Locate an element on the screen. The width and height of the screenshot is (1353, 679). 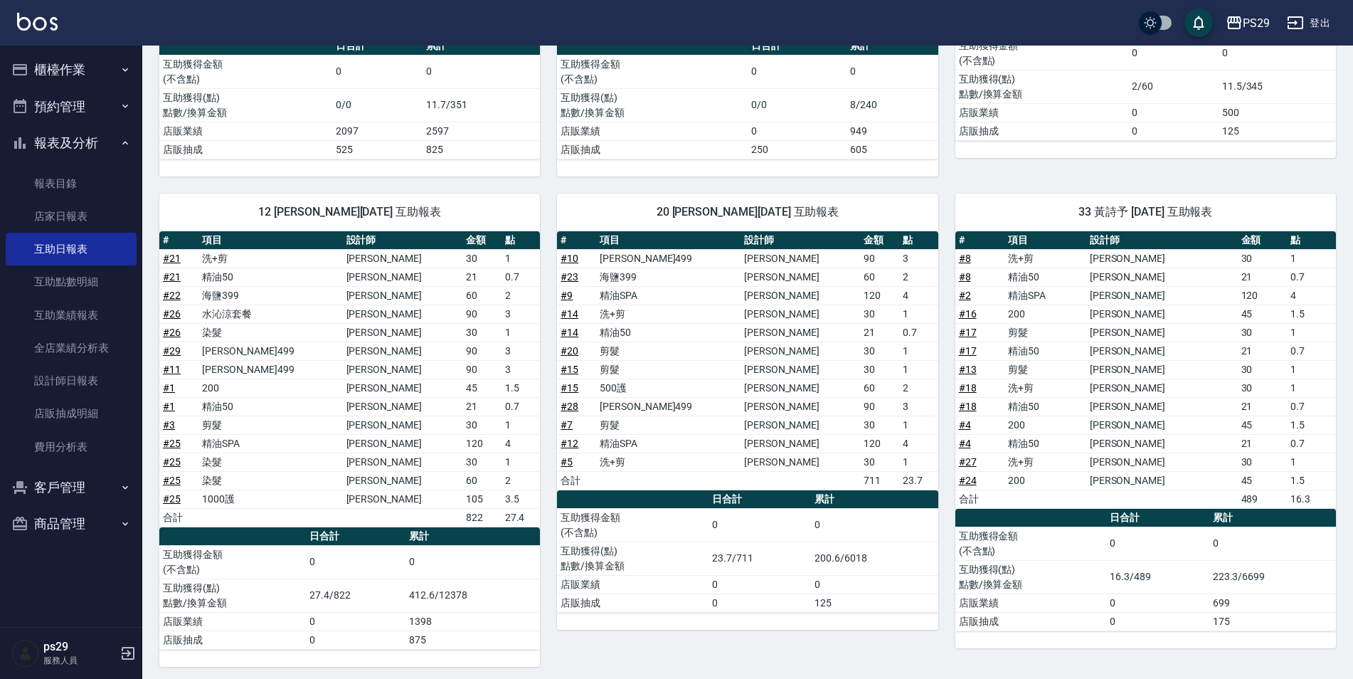
a: #16 is located at coordinates (967, 314).